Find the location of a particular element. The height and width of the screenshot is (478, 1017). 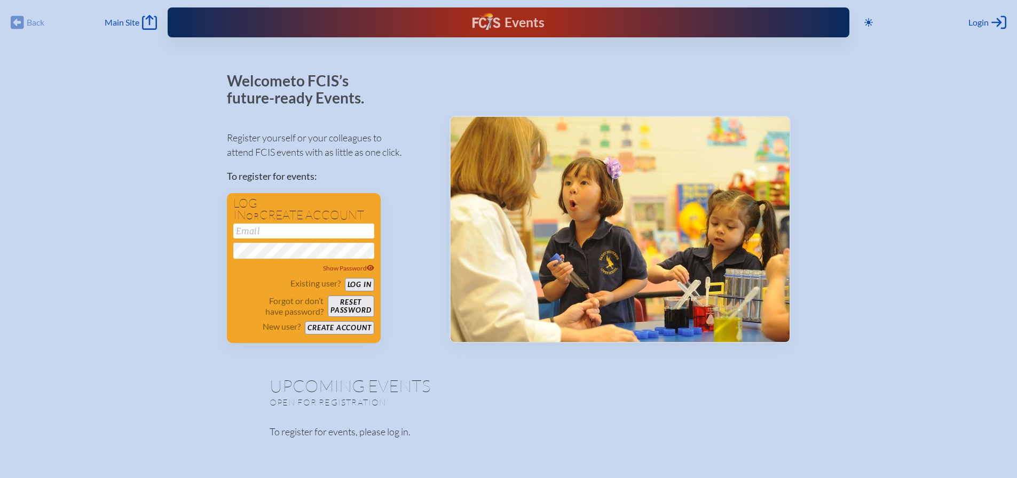

a: Main Site is located at coordinates (131, 22).